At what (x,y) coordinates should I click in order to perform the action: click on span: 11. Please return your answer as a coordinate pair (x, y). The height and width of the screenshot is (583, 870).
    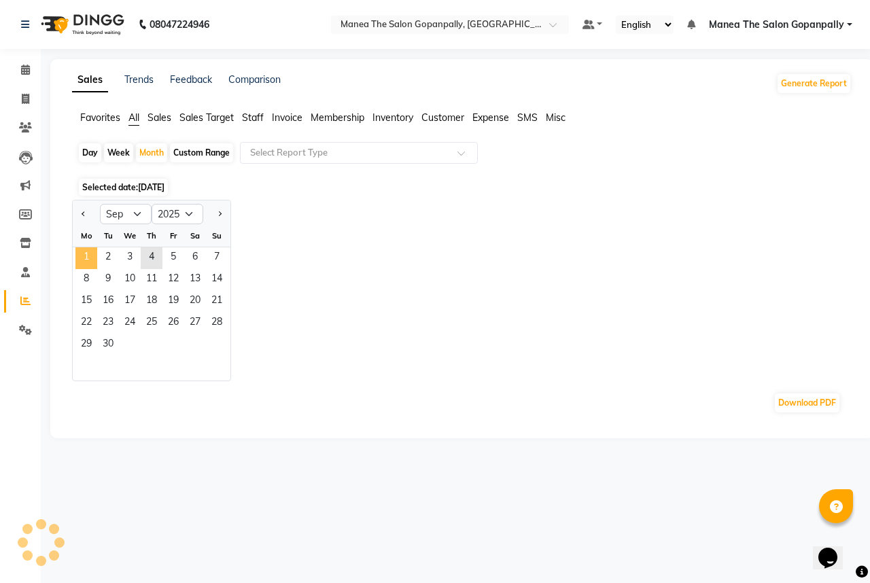
    Looking at the image, I should click on (152, 280).